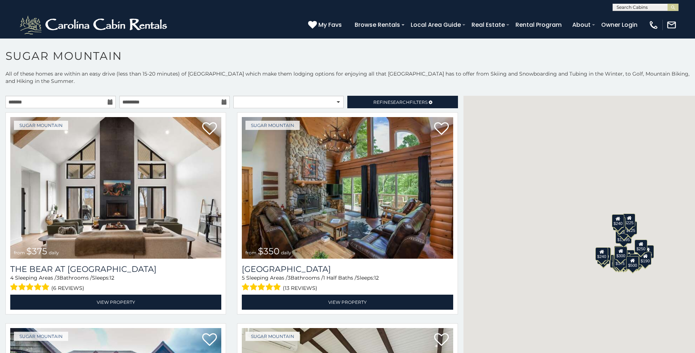 The image size is (695, 353). Describe the element at coordinates (340, 277) in the screenshot. I see `span: 1 Half Baths /` at that location.